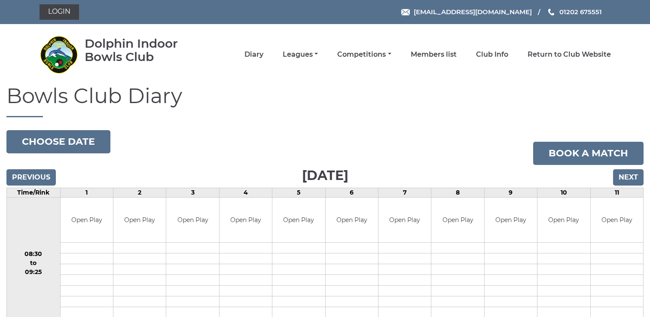 Image resolution: width=650 pixels, height=317 pixels. Describe the element at coordinates (192, 192) in the screenshot. I see `td: 3` at that location.